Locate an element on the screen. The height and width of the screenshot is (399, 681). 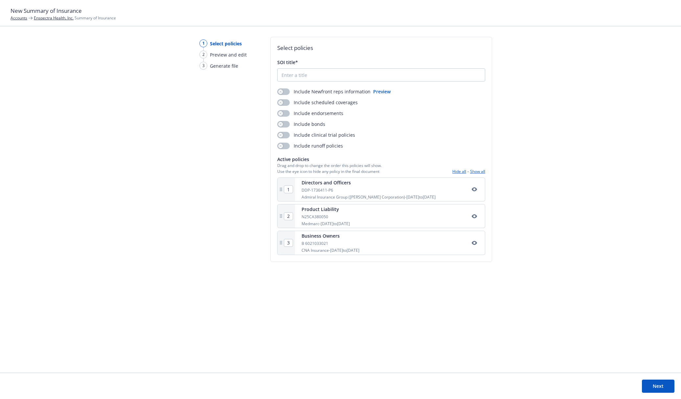
button: Show all is located at coordinates (478, 171).